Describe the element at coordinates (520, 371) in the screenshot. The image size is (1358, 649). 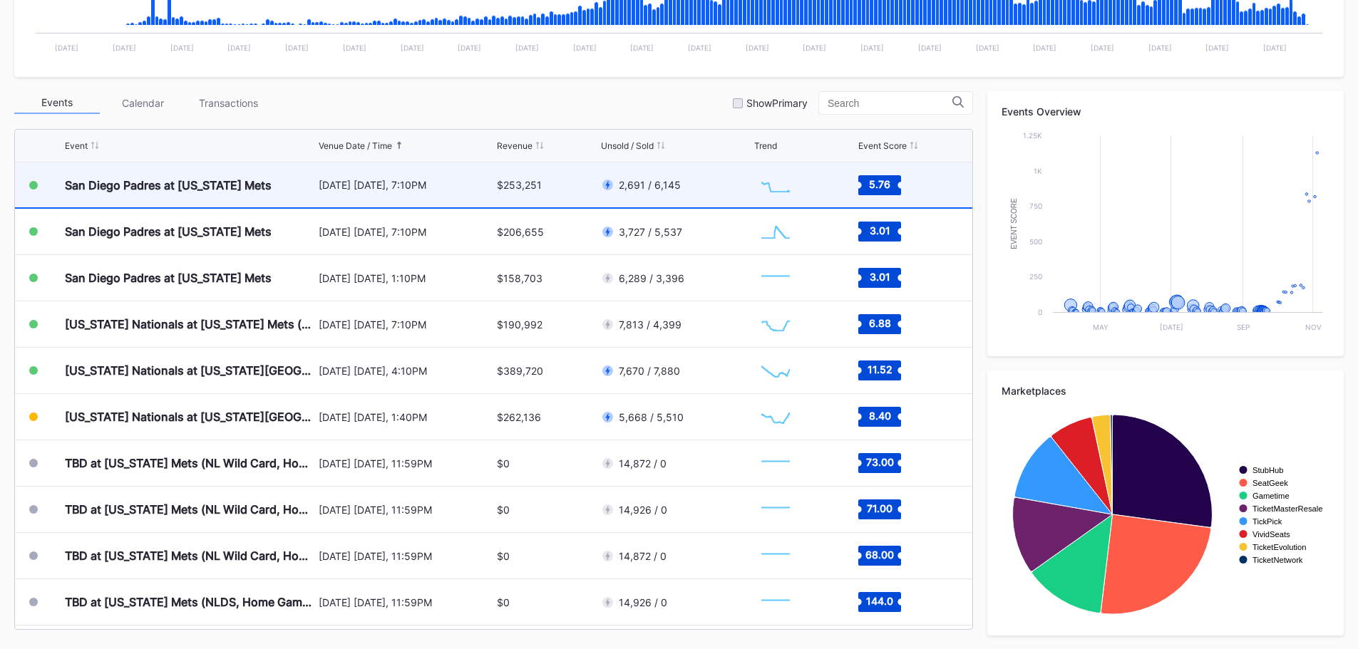
I see `div: $389,720` at that location.